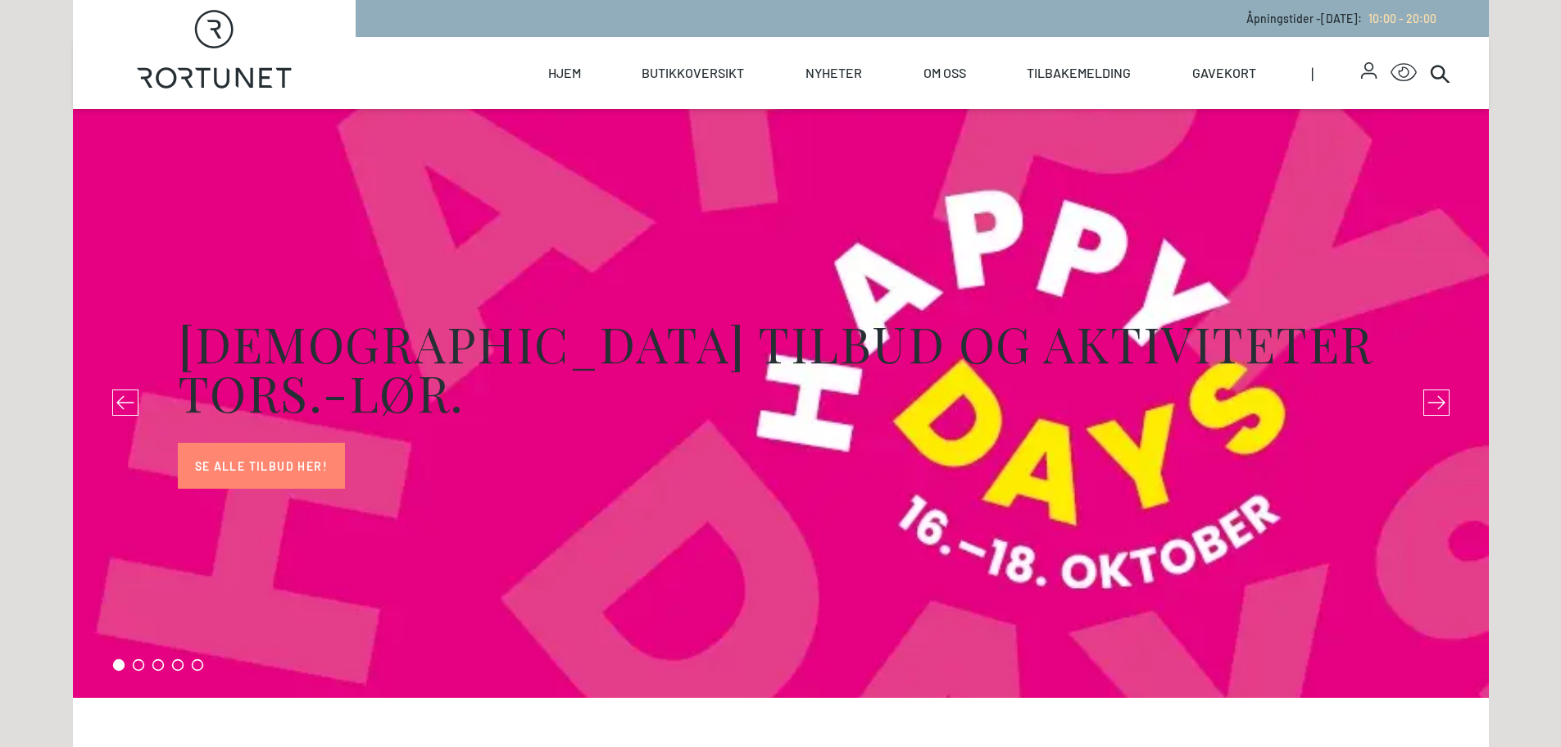 This screenshot has width=1561, height=747. Describe the element at coordinates (1079, 73) in the screenshot. I see `a: Tilbakemelding` at that location.